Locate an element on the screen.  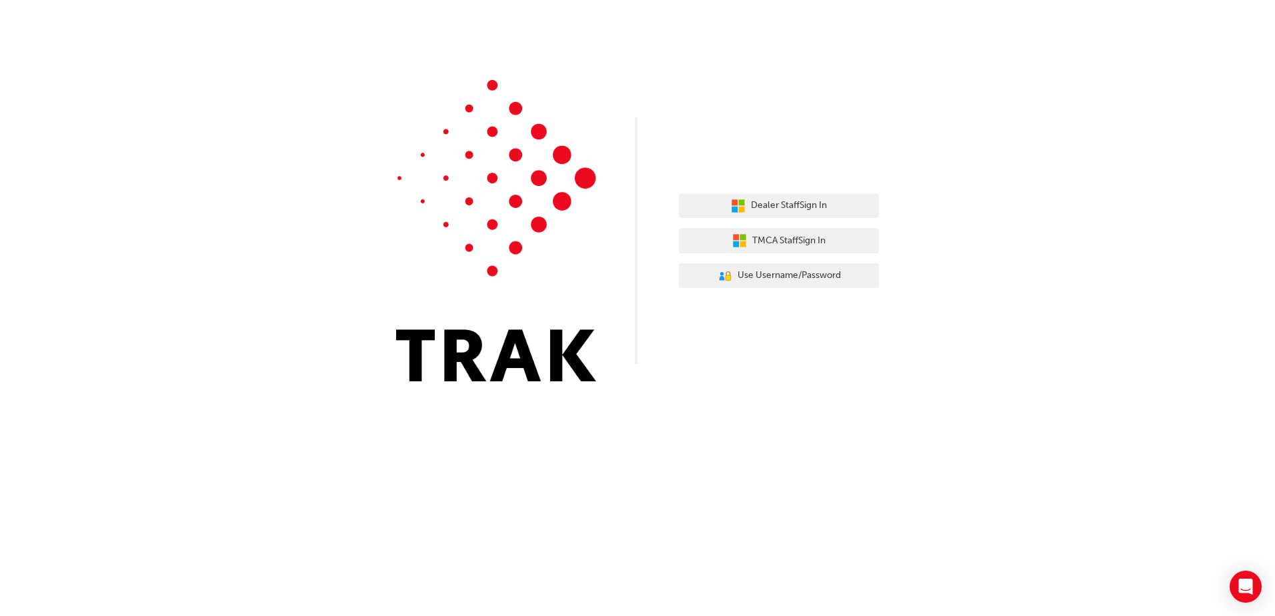
img: Trak is located at coordinates (496, 231).